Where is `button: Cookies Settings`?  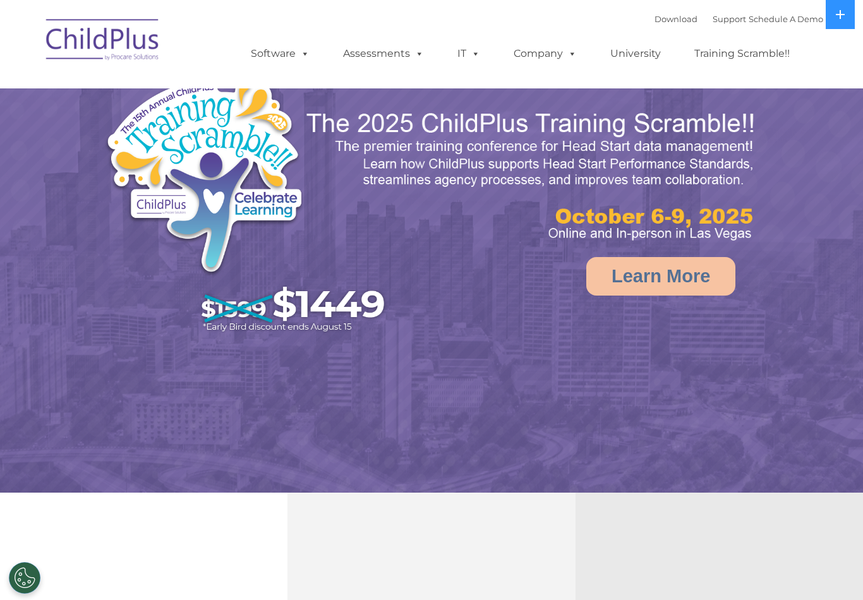
button: Cookies Settings is located at coordinates (25, 578).